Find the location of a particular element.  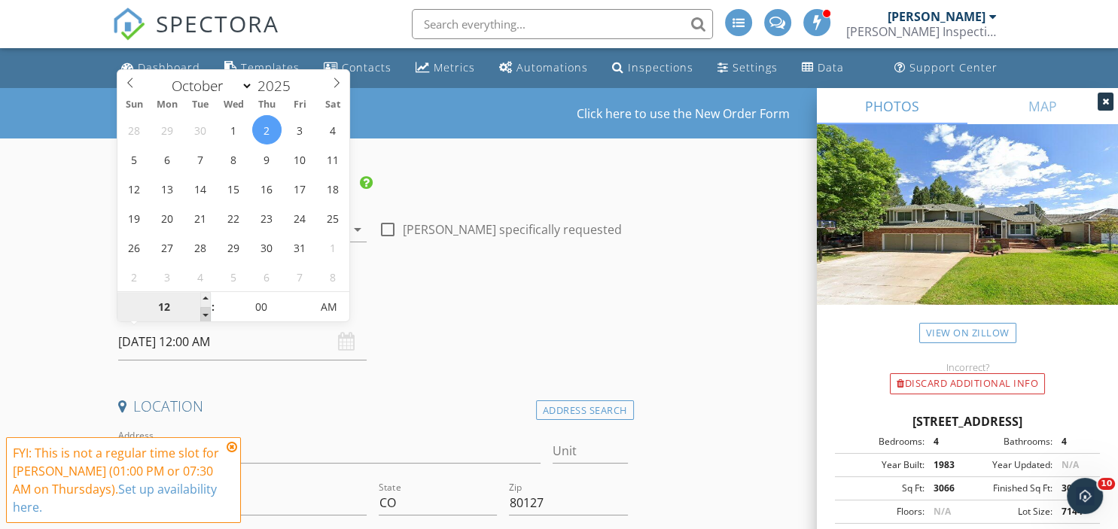

span: September 28, 2025 is located at coordinates (134, 129).